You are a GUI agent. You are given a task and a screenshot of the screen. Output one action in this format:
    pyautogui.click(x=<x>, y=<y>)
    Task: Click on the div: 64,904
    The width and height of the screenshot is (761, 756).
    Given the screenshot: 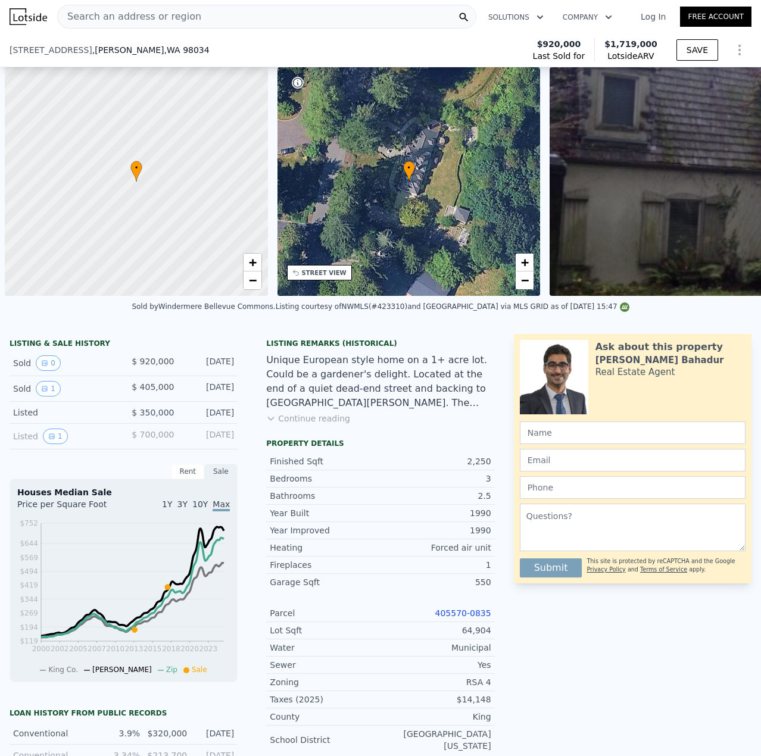 What is the action you would take?
    pyautogui.click(x=436, y=630)
    